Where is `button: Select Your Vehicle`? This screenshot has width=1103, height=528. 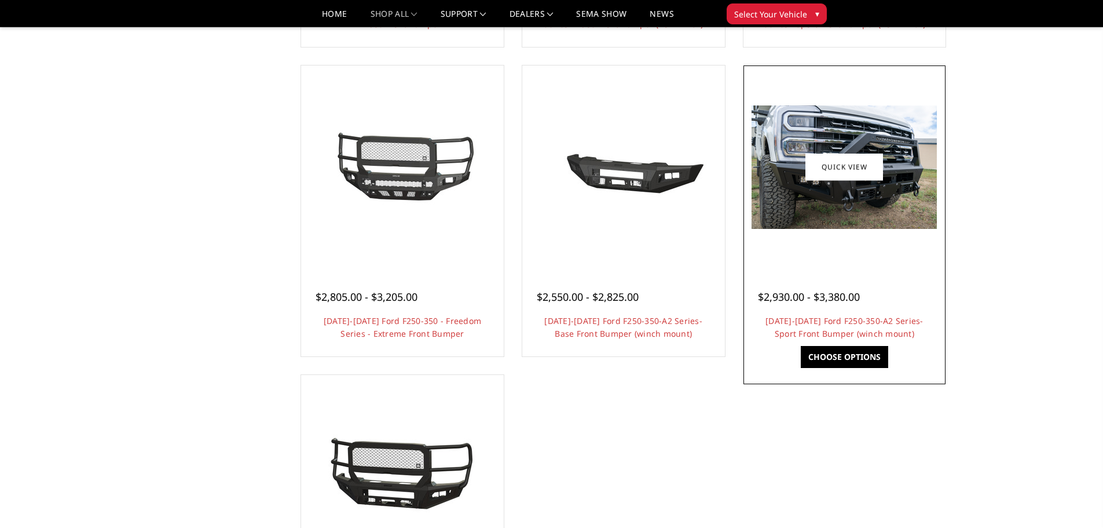
button: Select Your Vehicle is located at coordinates (777, 14).